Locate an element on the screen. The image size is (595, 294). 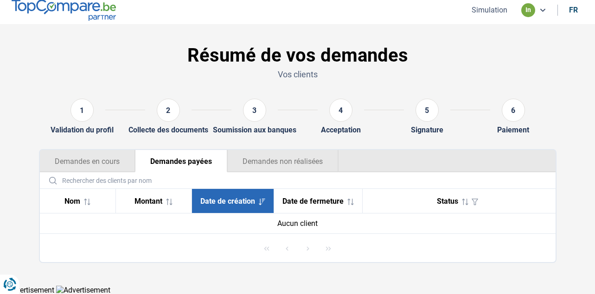
span: Montant is located at coordinates (148, 201).